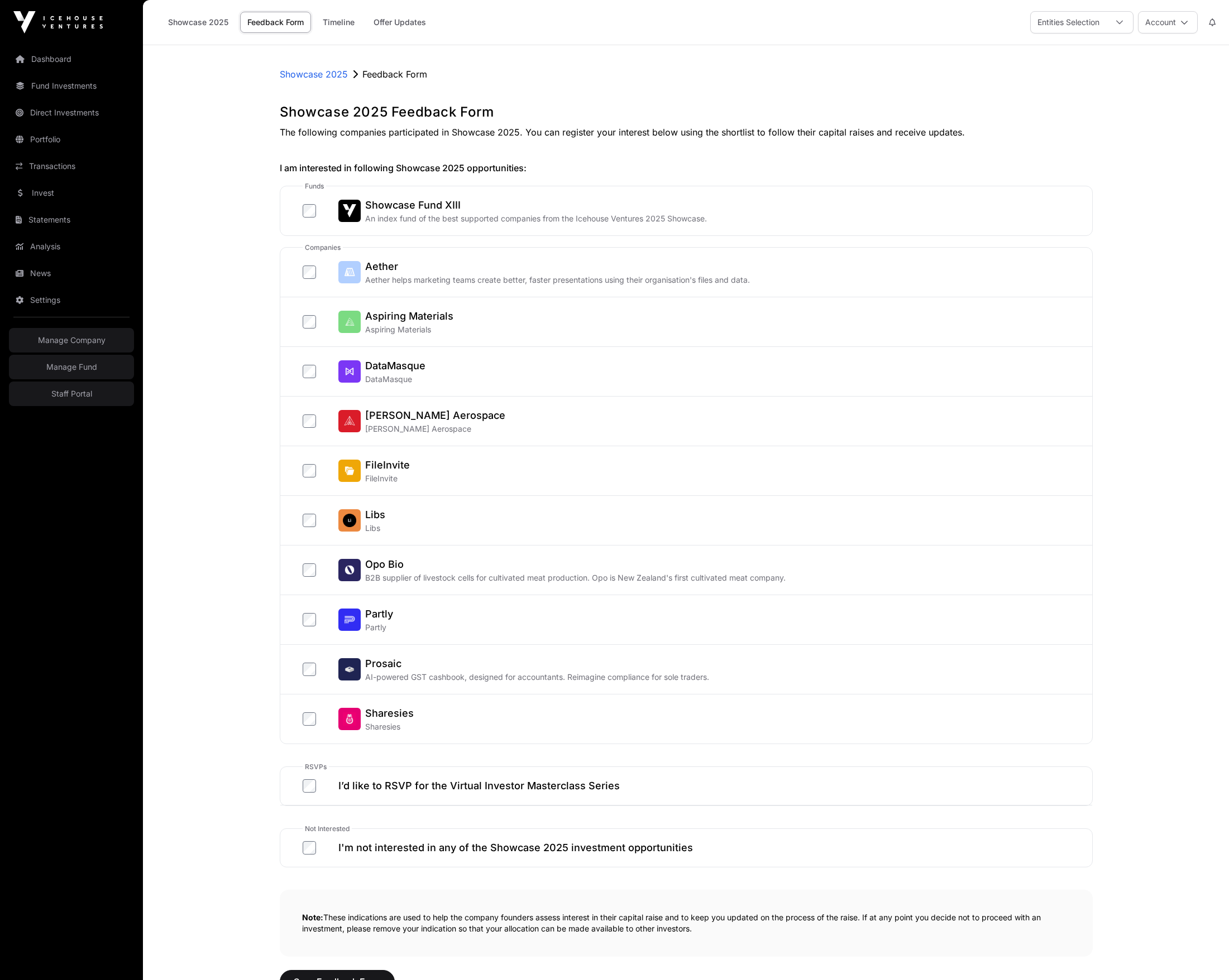 The height and width of the screenshot is (980, 1229). What do you see at coordinates (275, 22) in the screenshot?
I see `a: Feedback Form` at bounding box center [275, 22].